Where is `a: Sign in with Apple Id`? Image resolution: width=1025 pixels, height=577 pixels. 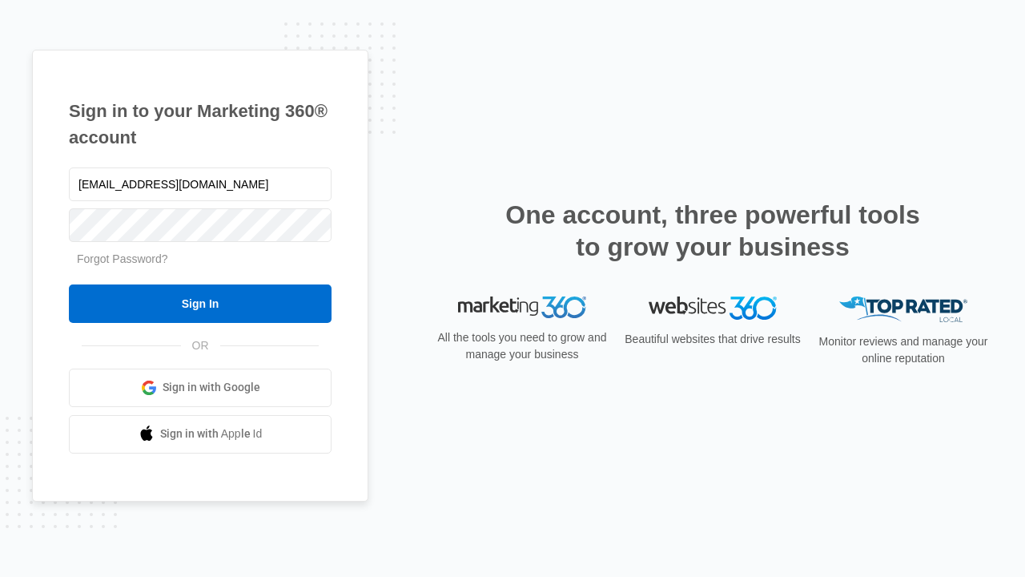
a: Sign in with Apple Id is located at coordinates (200, 434).